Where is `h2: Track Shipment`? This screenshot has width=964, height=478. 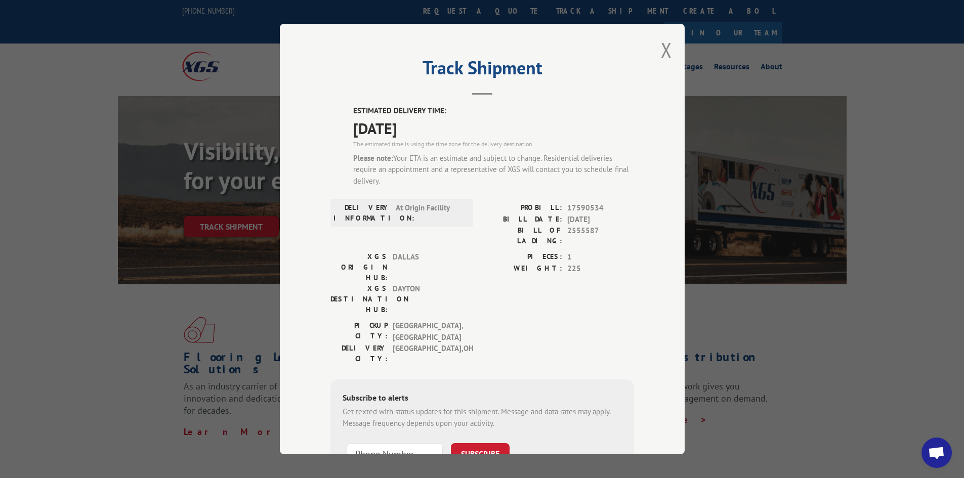
h2: Track Shipment is located at coordinates (482, 70).